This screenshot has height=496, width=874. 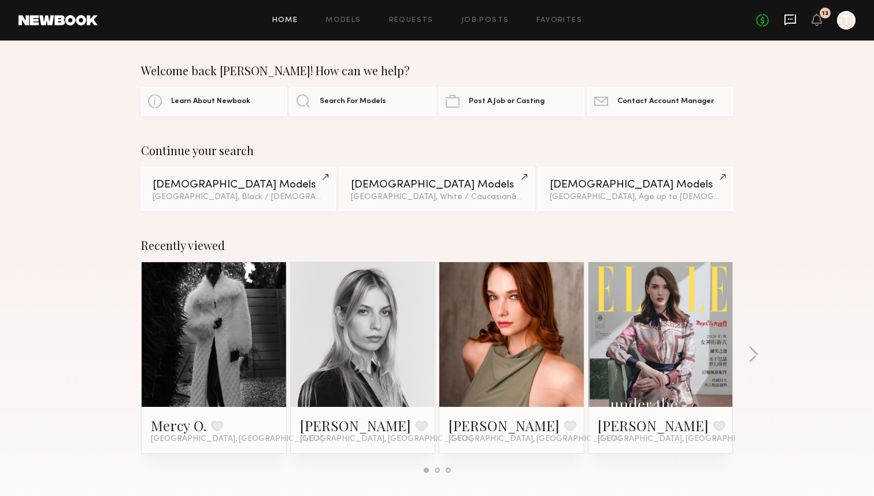 I want to click on span: Learn About Newbook, so click(x=210, y=101).